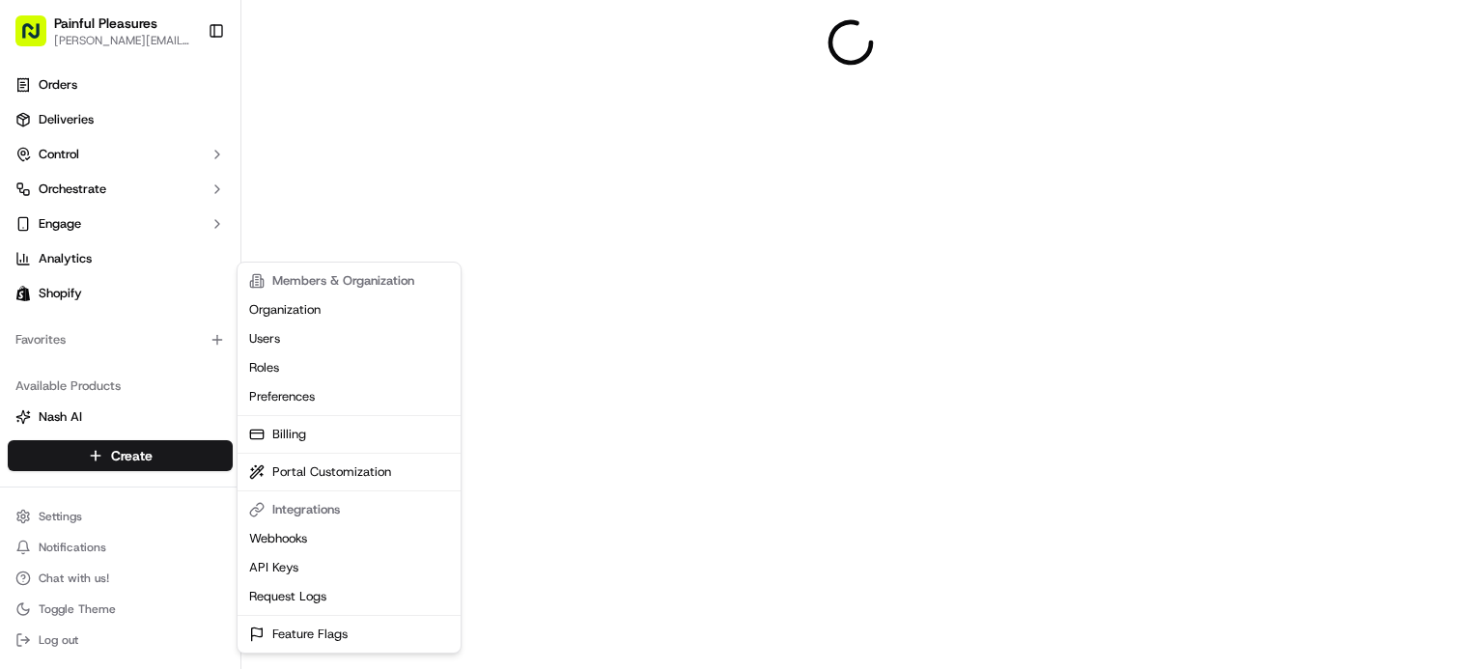 This screenshot has height=669, width=1460. Describe the element at coordinates (349, 634) in the screenshot. I see `a: Feature Flags` at that location.